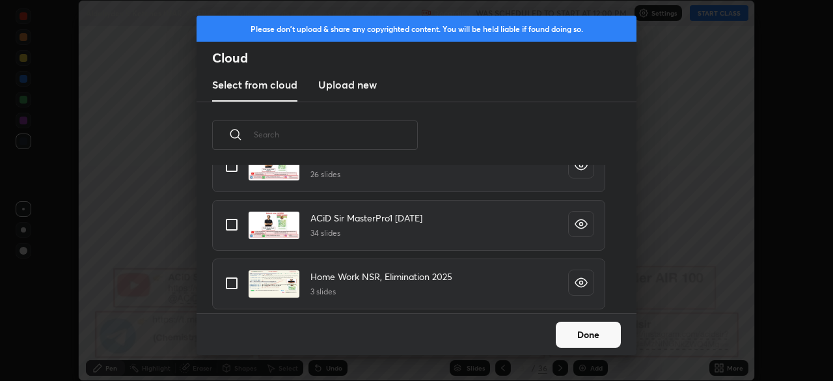 The image size is (833, 381). Describe the element at coordinates (366, 233) in the screenshot. I see `h5: 34 slides` at that location.